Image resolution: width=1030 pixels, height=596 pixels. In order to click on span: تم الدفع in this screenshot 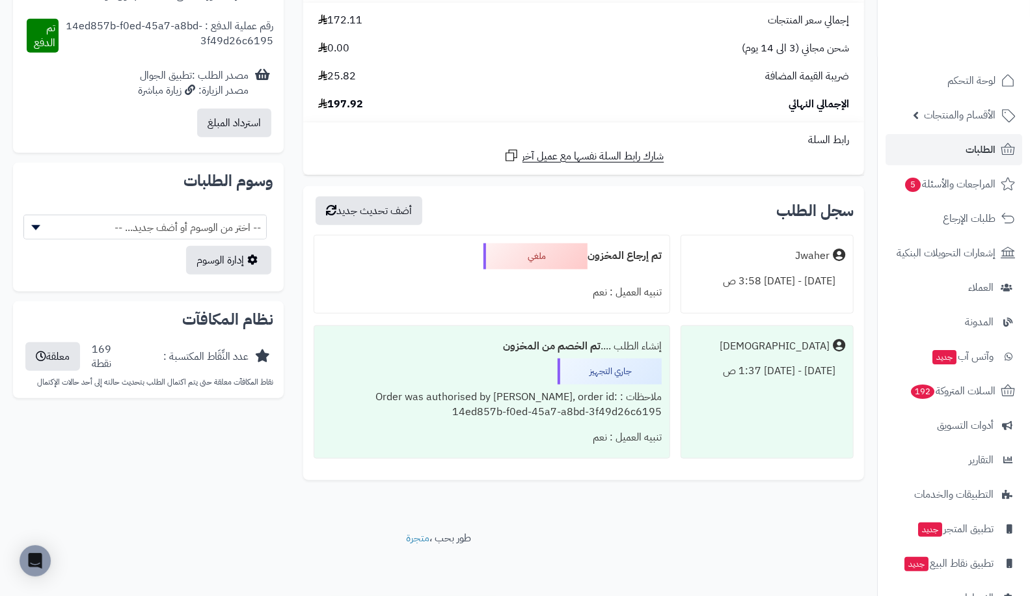, I will do `click(44, 35)`.